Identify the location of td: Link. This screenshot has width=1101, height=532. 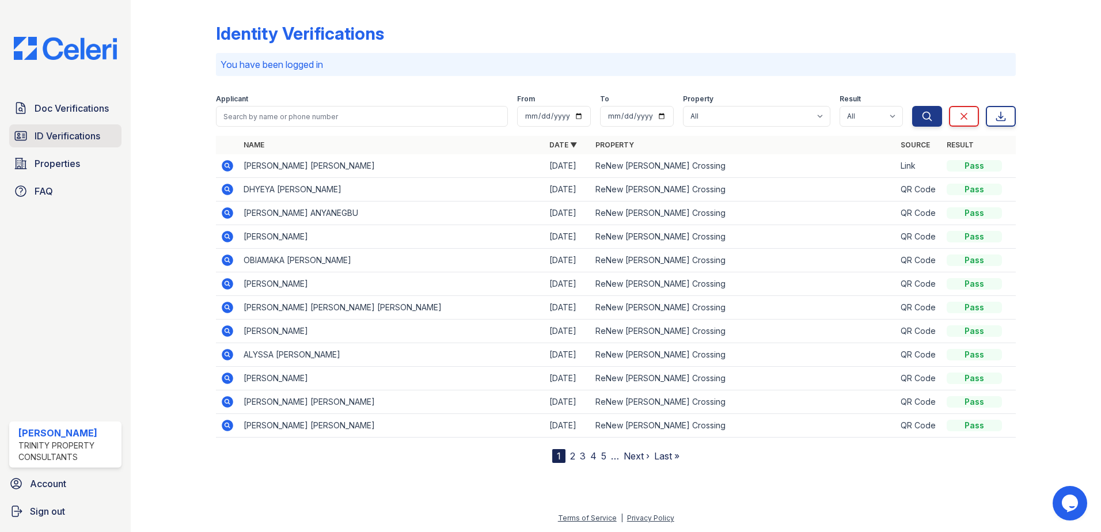
(919, 166).